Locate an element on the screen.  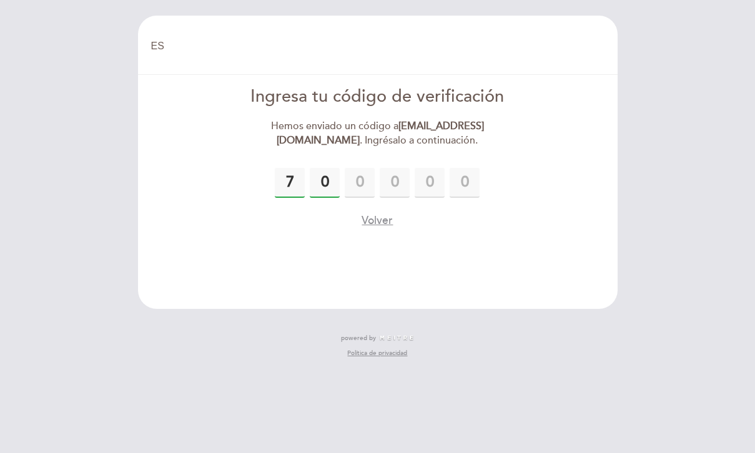
button: Volver is located at coordinates (377, 220).